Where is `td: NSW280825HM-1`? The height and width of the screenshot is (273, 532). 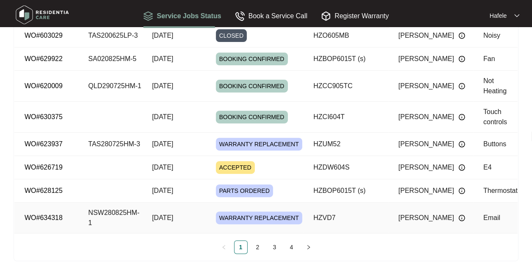 td: NSW280825HM-1 is located at coordinates (110, 218).